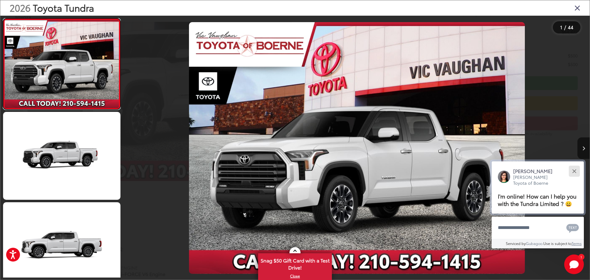  Describe the element at coordinates (538, 228) in the screenshot. I see `textarea: Type your message` at that location.